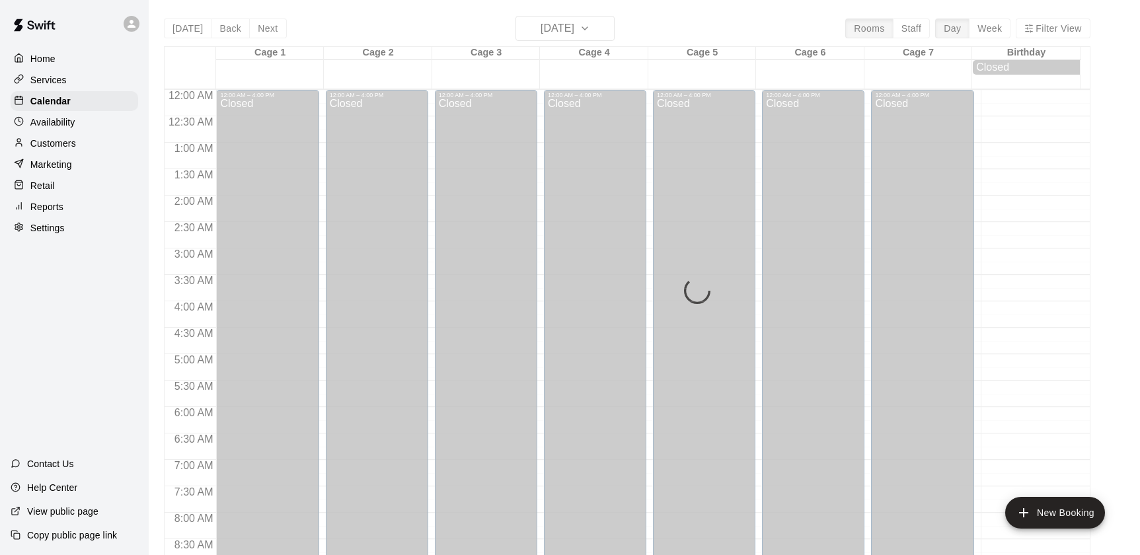 The image size is (1140, 555). I want to click on p: Help Center, so click(52, 488).